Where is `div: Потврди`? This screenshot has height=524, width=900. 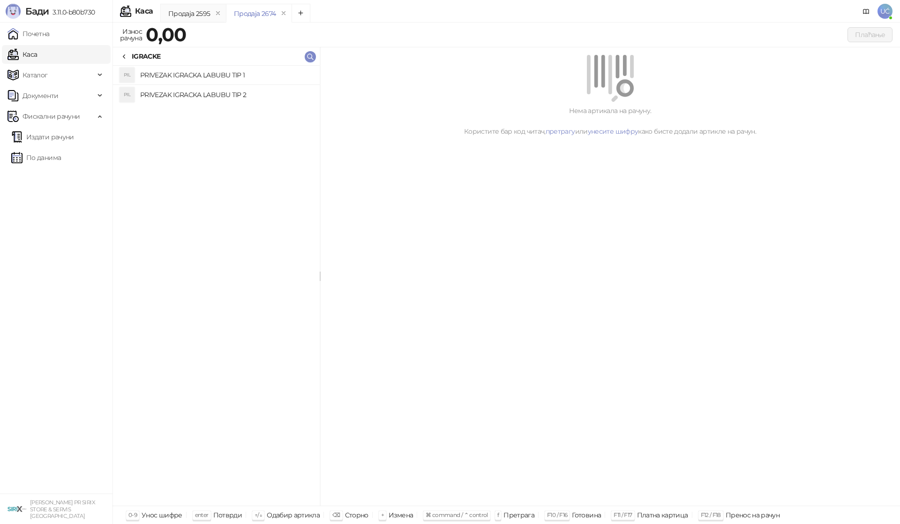
div: Потврди is located at coordinates (228, 515).